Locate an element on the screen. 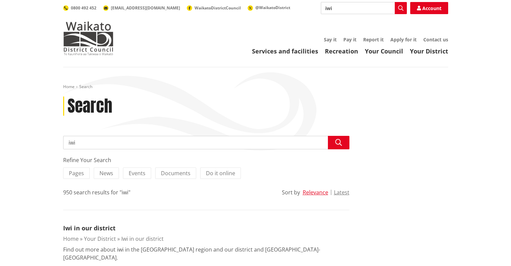  a: Contact us is located at coordinates (435, 39).